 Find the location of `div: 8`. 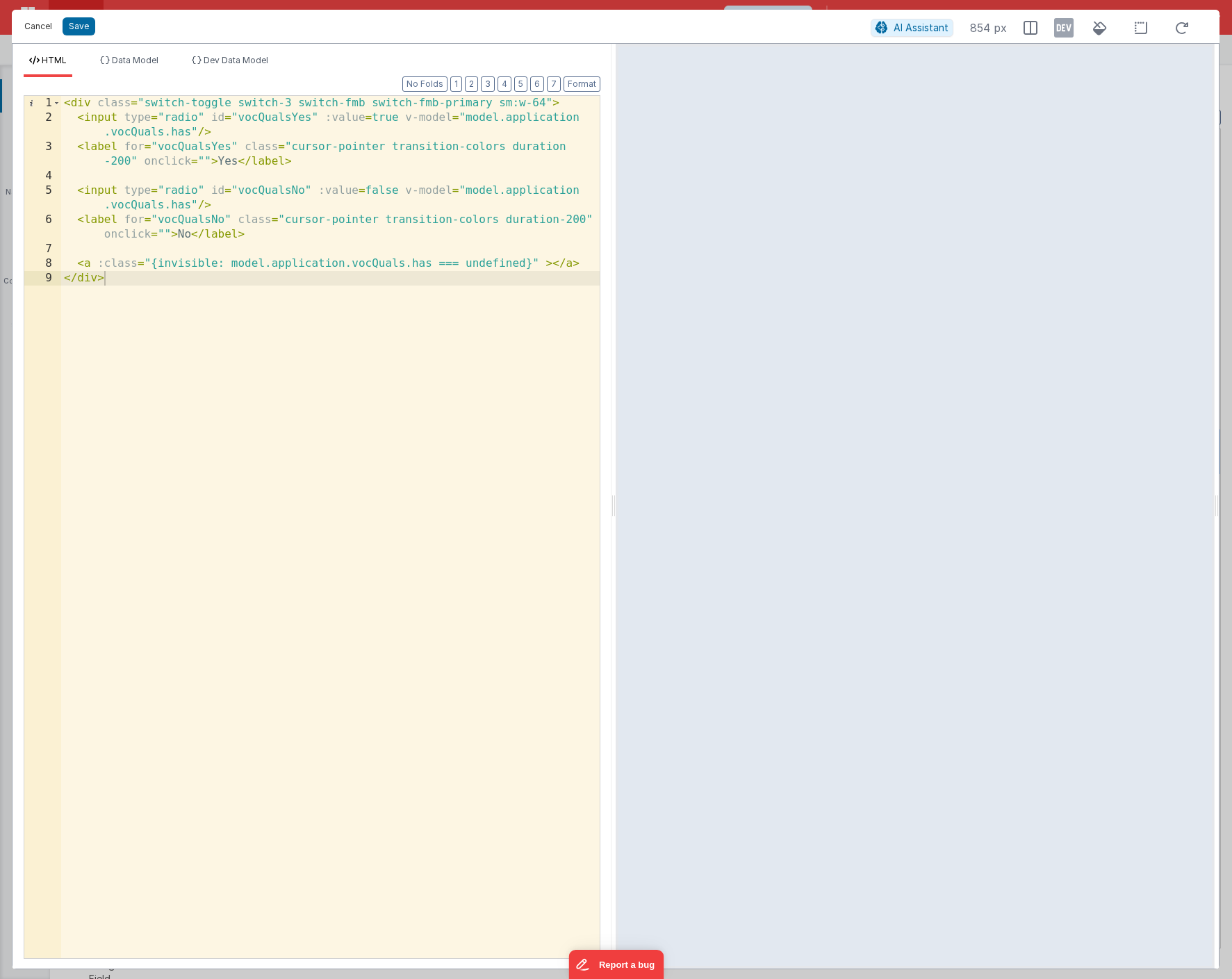

div: 8 is located at coordinates (42, 263).